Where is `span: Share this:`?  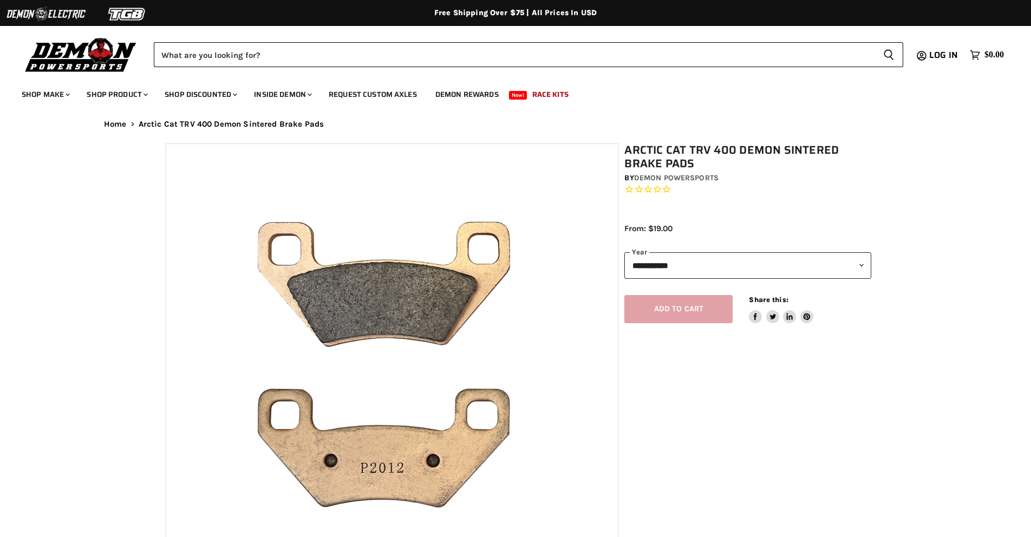
span: Share this: is located at coordinates (768, 299).